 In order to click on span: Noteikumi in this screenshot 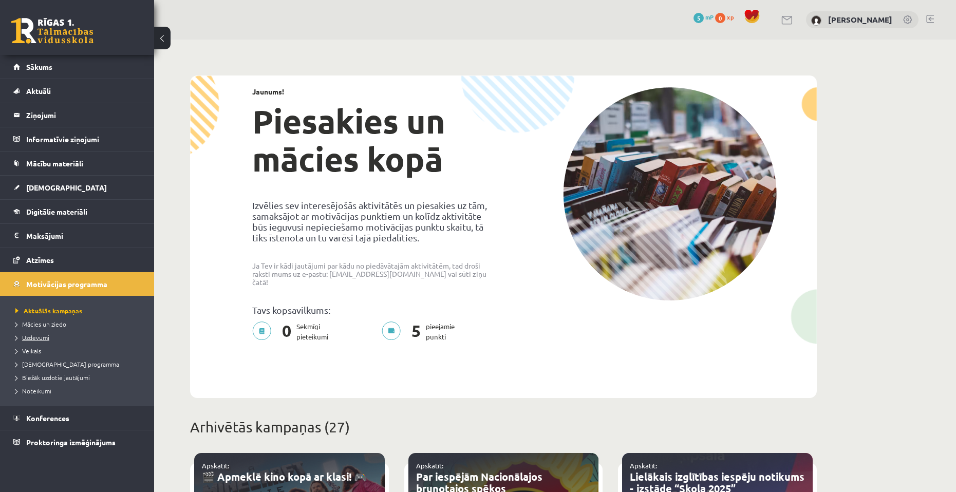, I will do `click(33, 391)`.